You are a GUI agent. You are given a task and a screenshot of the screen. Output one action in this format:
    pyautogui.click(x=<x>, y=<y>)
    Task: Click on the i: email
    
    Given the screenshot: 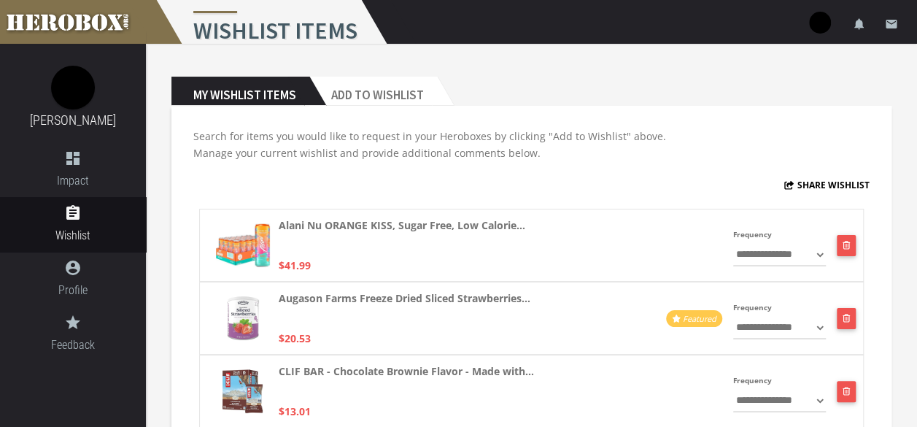 What is the action you would take?
    pyautogui.click(x=891, y=24)
    